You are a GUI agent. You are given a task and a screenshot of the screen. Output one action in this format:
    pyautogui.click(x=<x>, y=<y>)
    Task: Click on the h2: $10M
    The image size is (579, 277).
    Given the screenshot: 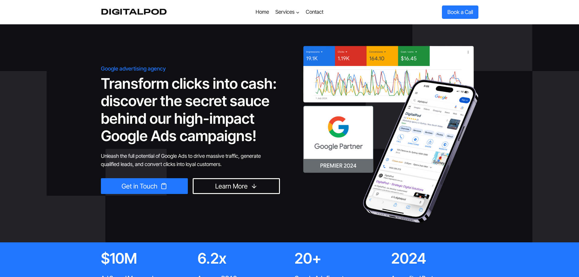 What is the action you would take?
    pyautogui.click(x=144, y=259)
    